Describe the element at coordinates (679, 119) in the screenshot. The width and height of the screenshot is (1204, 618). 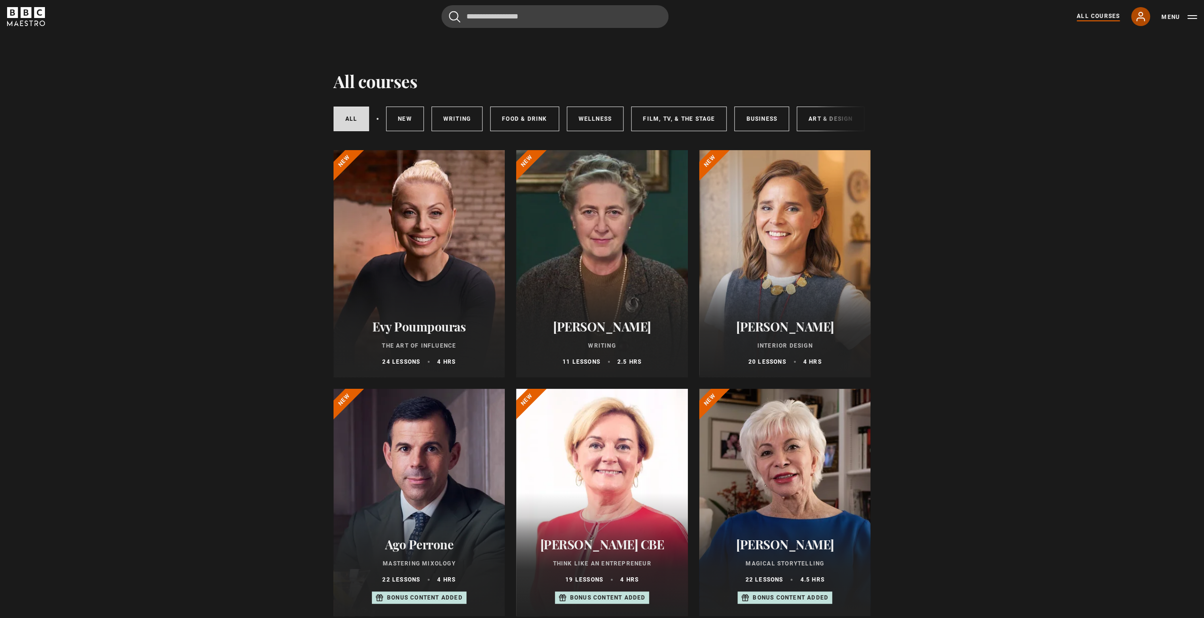
I see `a: Film, TV, & The Stage` at that location.